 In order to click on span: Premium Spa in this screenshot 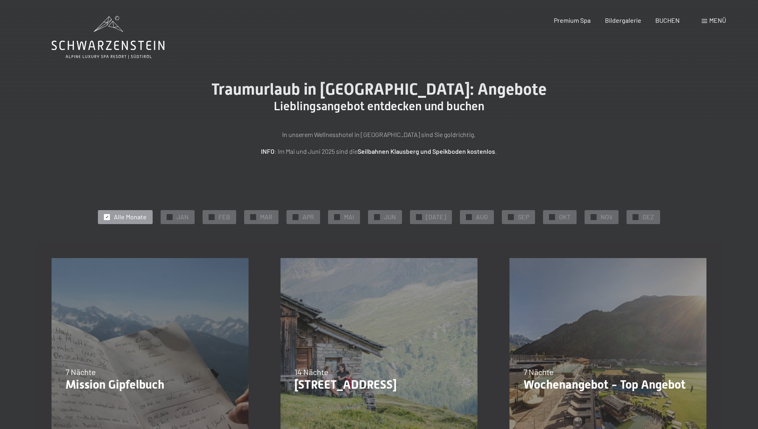, I will do `click(572, 20)`.